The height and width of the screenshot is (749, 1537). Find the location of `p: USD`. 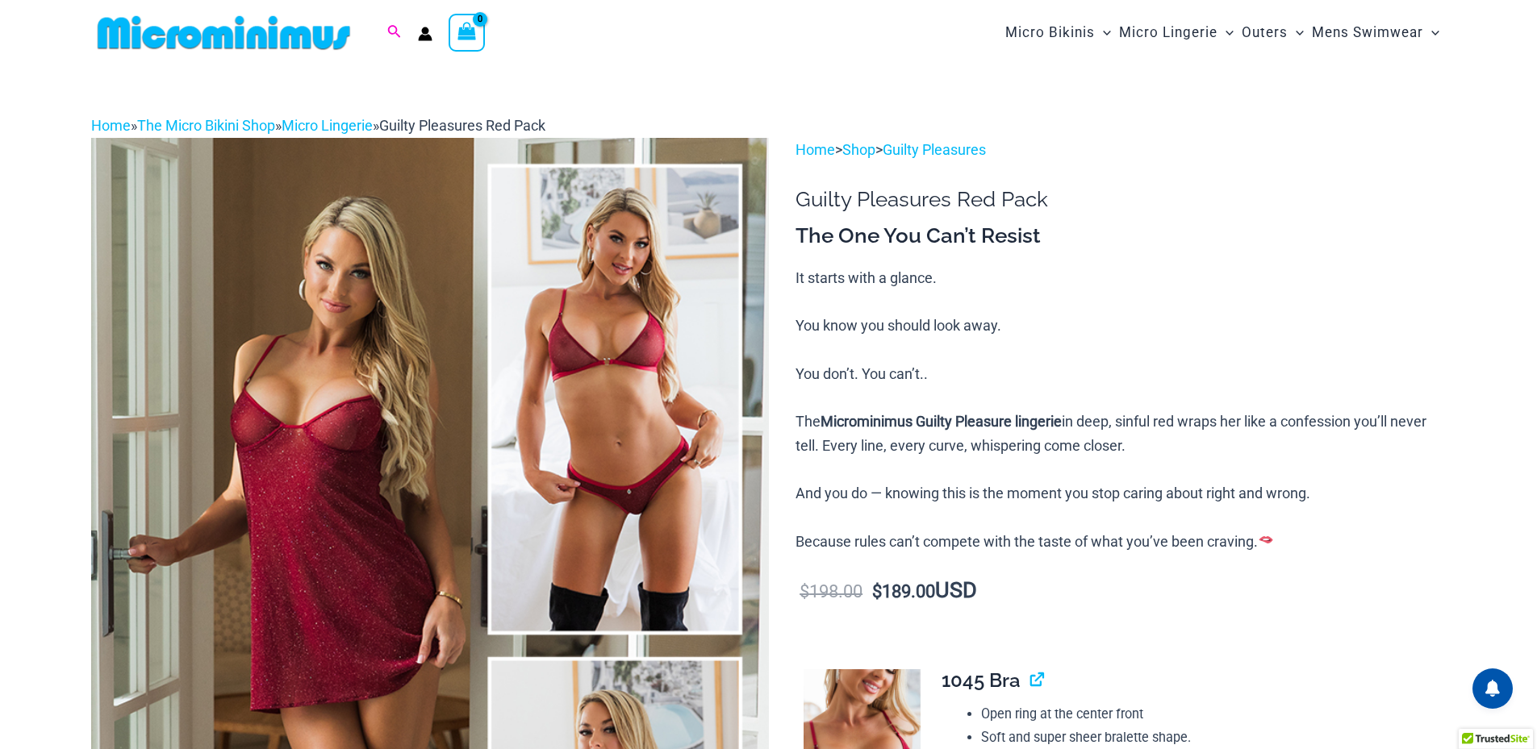

p: USD is located at coordinates (1121, 591).